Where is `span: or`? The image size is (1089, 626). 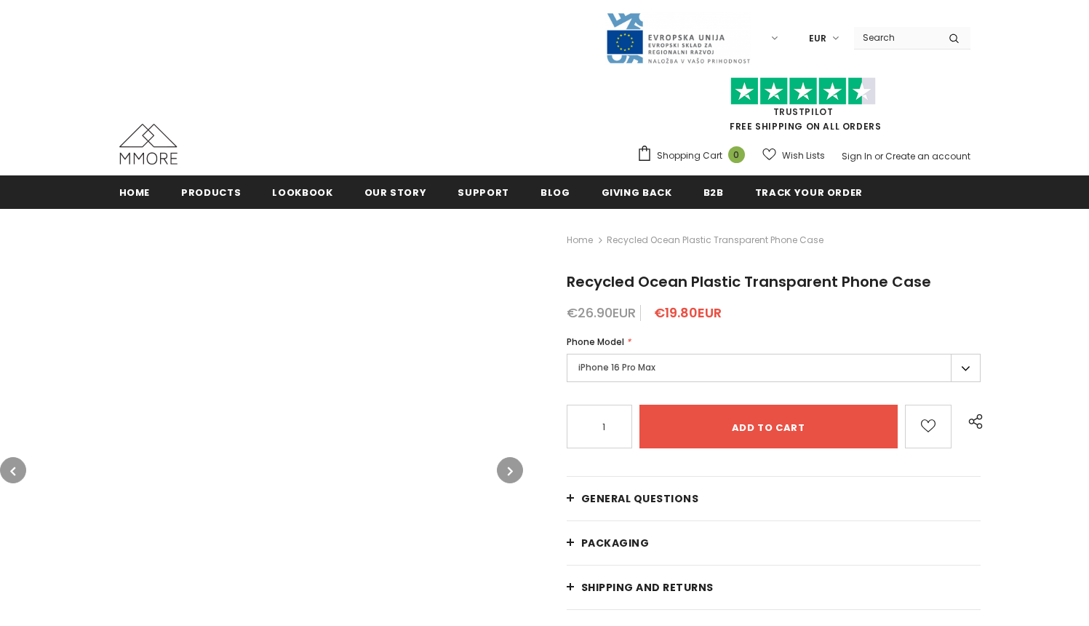
span: or is located at coordinates (879, 156).